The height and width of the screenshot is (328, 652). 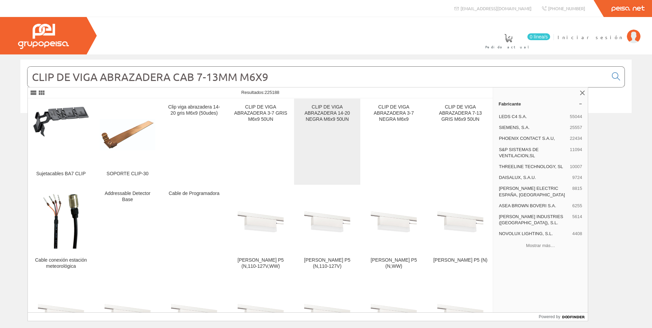 I want to click on span: Resultados:, so click(x=261, y=92).